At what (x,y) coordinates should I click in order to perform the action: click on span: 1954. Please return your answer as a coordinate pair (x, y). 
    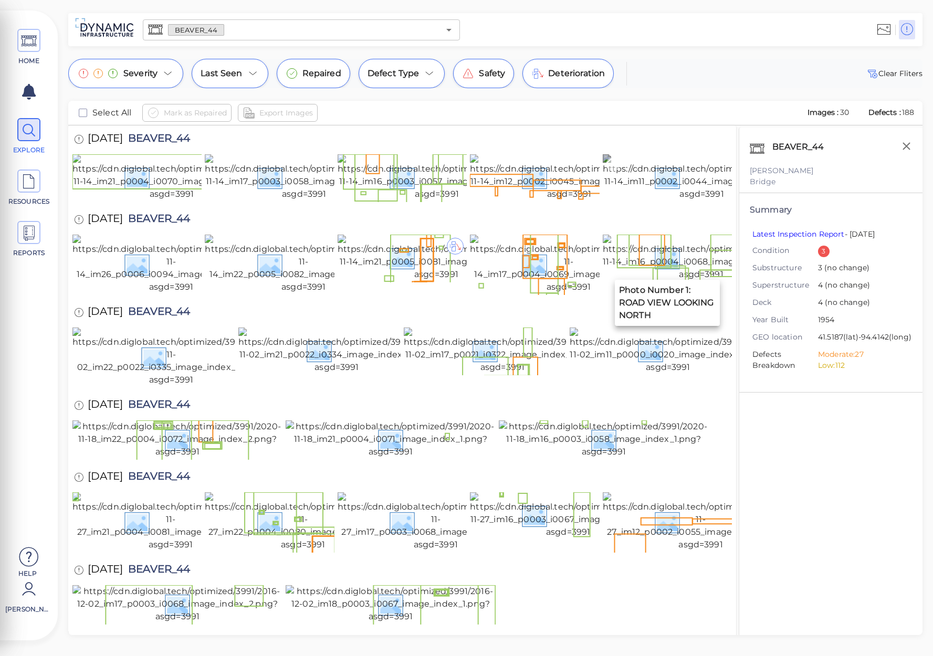
    Looking at the image, I should click on (861, 320).